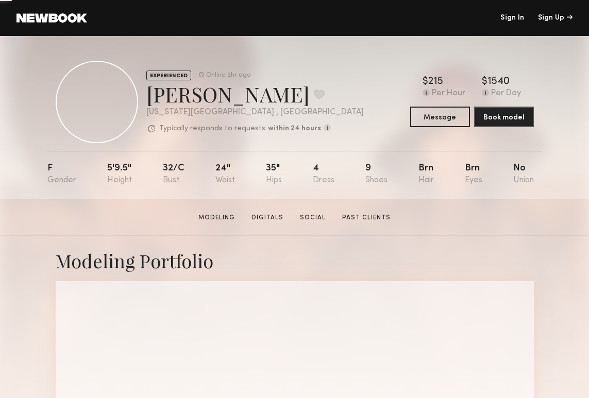 The width and height of the screenshot is (589, 398). Describe the element at coordinates (555, 18) in the screenshot. I see `div: Sign Up` at that location.